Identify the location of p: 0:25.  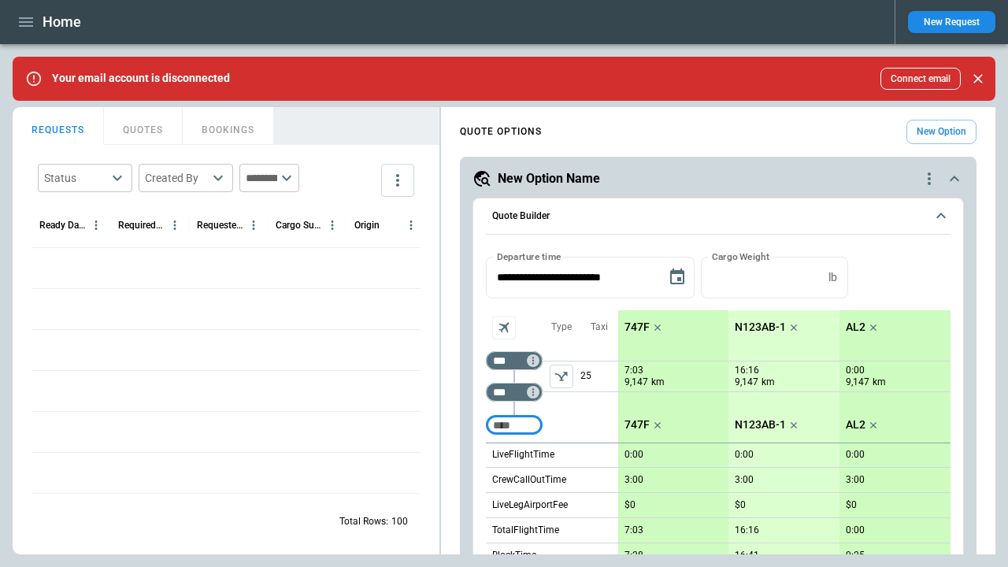
(855, 555).